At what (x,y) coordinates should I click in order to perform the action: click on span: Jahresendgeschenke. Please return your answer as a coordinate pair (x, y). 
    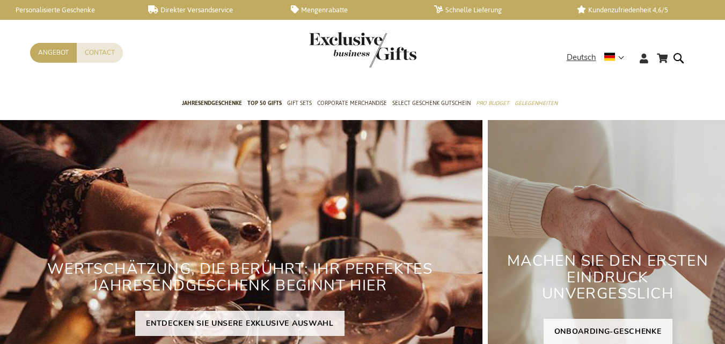
    Looking at the image, I should click on (212, 103).